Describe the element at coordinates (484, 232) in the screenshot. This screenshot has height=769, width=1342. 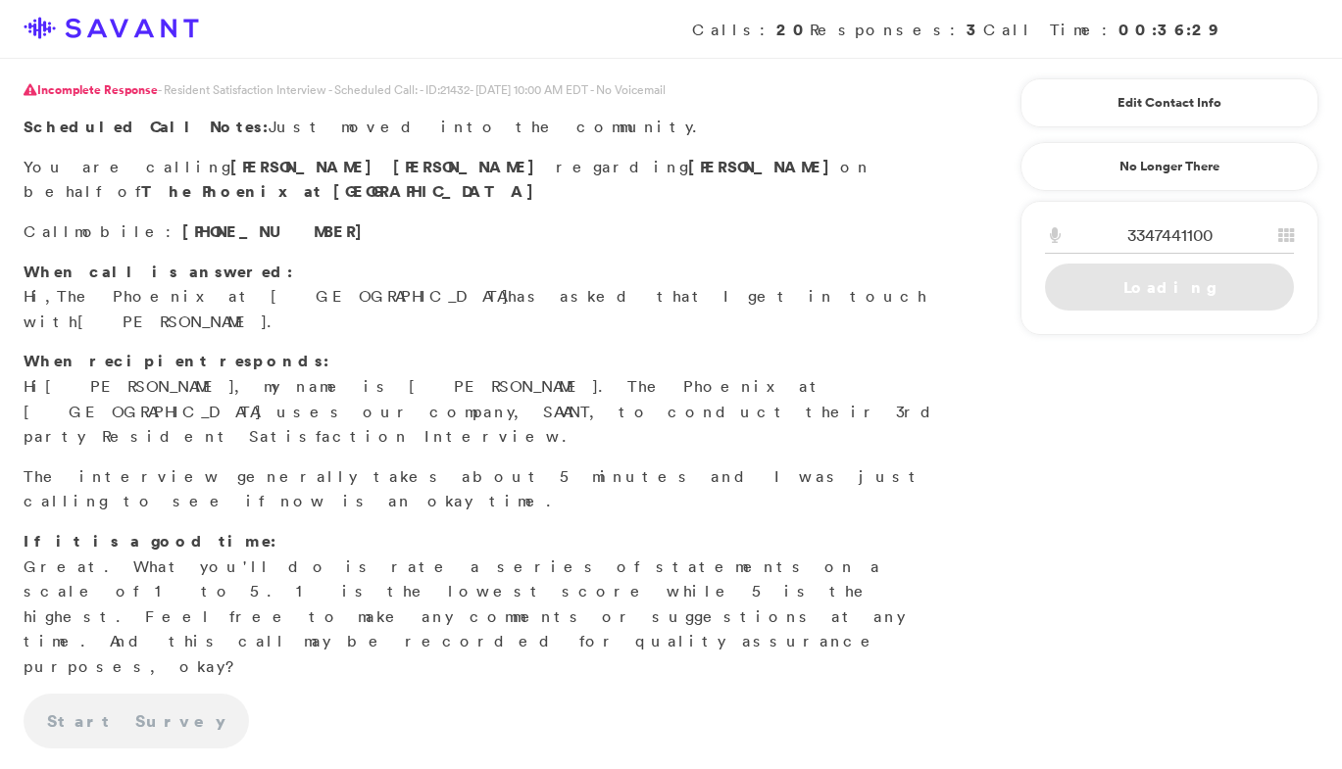
I see `p: Call :` at that location.